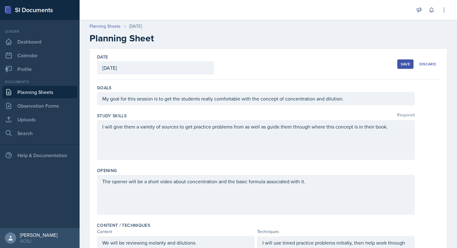  Describe the element at coordinates (428, 64) in the screenshot. I see `div: Discard` at that location.